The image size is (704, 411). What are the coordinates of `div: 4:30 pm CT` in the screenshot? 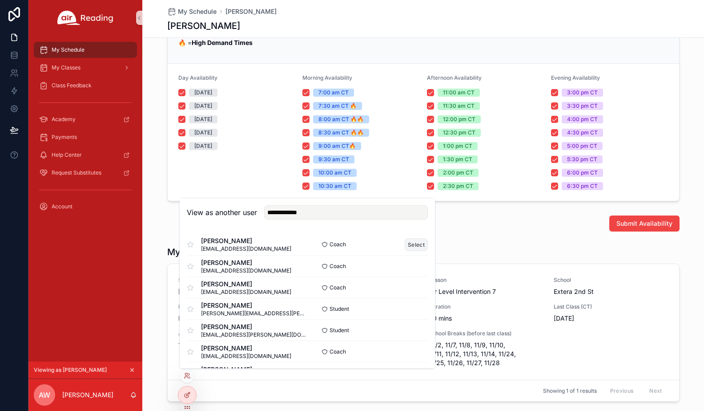 It's located at (582, 133).